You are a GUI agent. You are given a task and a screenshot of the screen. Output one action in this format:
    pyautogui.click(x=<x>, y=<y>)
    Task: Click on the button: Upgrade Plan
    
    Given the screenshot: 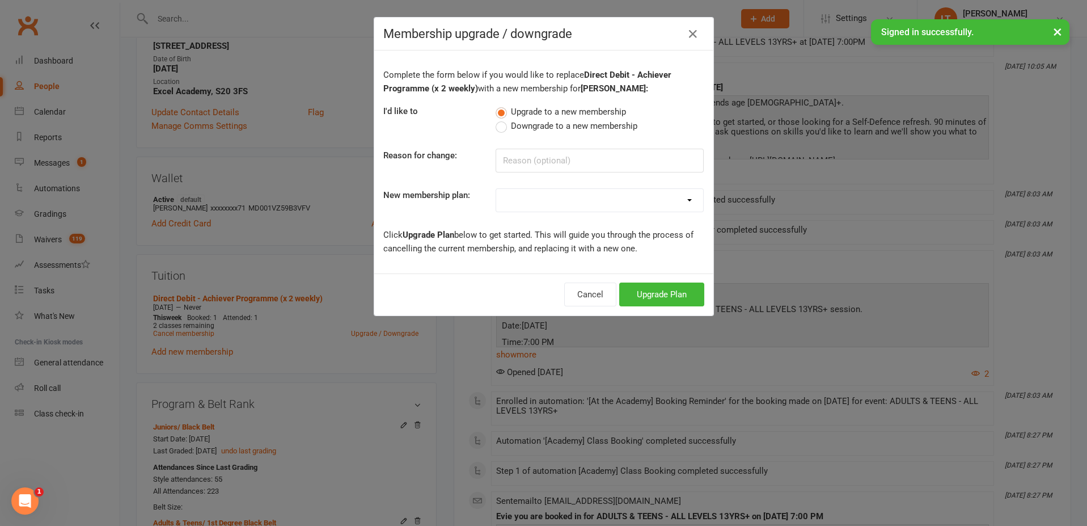 What is the action you would take?
    pyautogui.click(x=662, y=294)
    